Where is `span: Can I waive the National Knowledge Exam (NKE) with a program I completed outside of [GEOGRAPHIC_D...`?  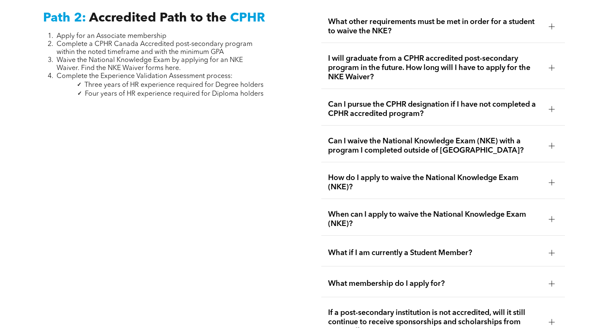 span: Can I waive the National Knowledge Exam (NKE) with a program I completed outside of [GEOGRAPHIC_D... is located at coordinates (435, 146).